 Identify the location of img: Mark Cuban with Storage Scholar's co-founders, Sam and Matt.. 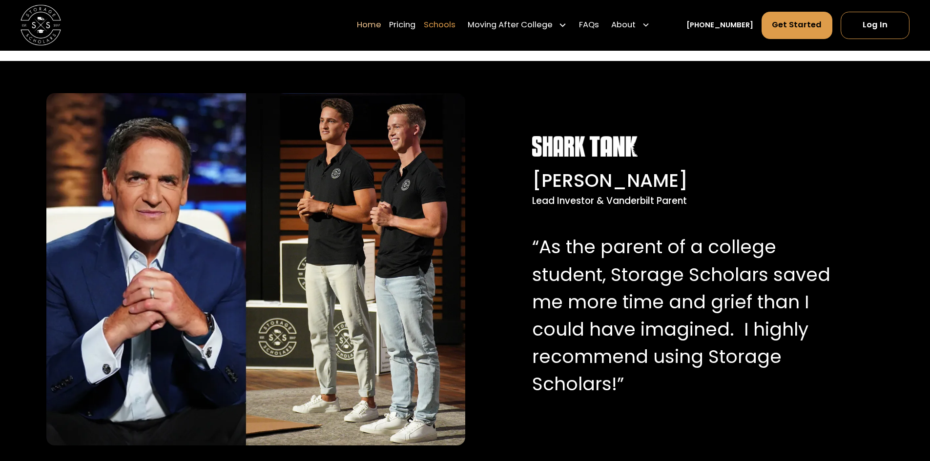
(255, 269).